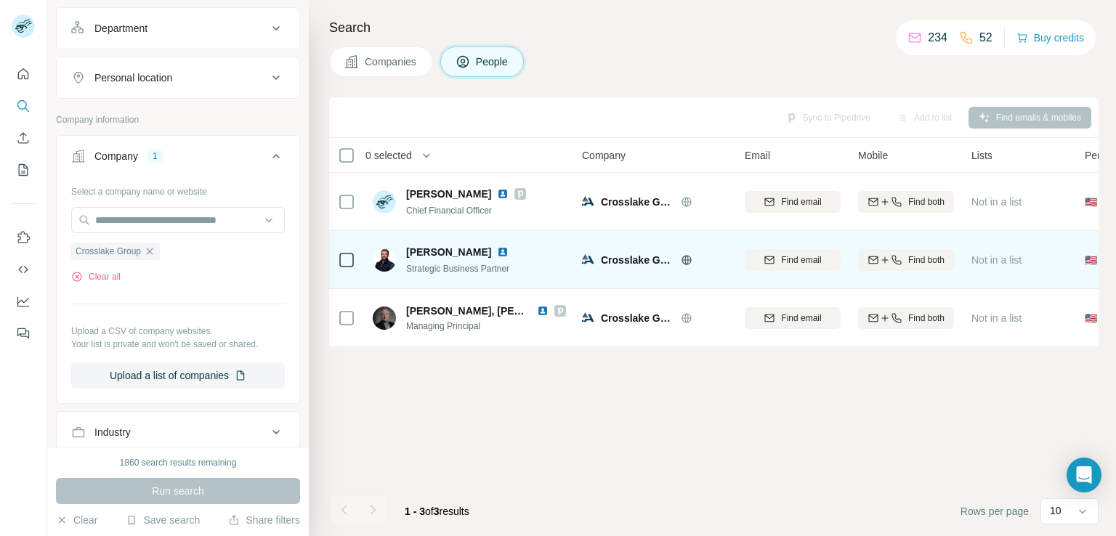  I want to click on div: Personal location, so click(133, 78).